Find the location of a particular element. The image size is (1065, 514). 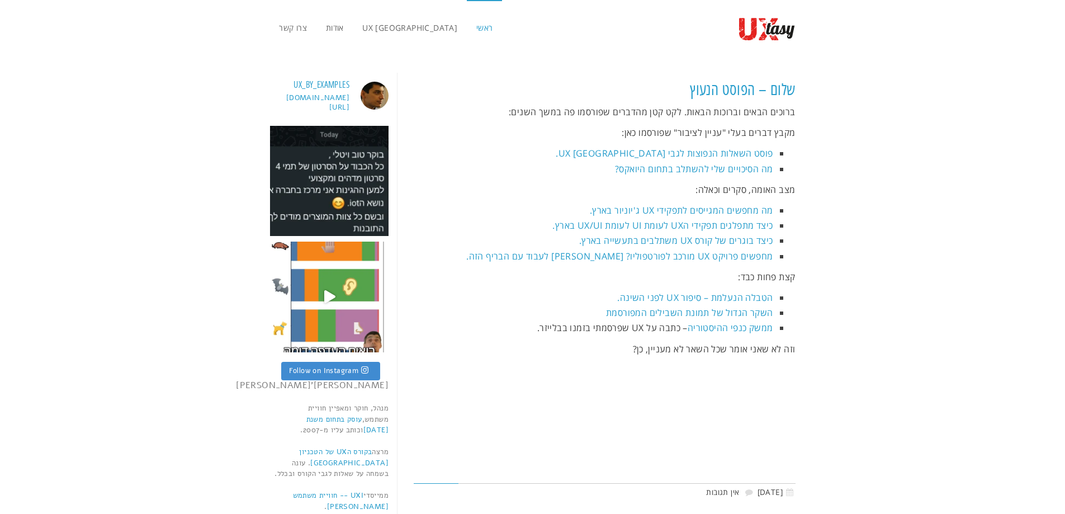

li: – כתבה על UX שפרסמתי בזמנו בבלייזר. is located at coordinates (593, 328).